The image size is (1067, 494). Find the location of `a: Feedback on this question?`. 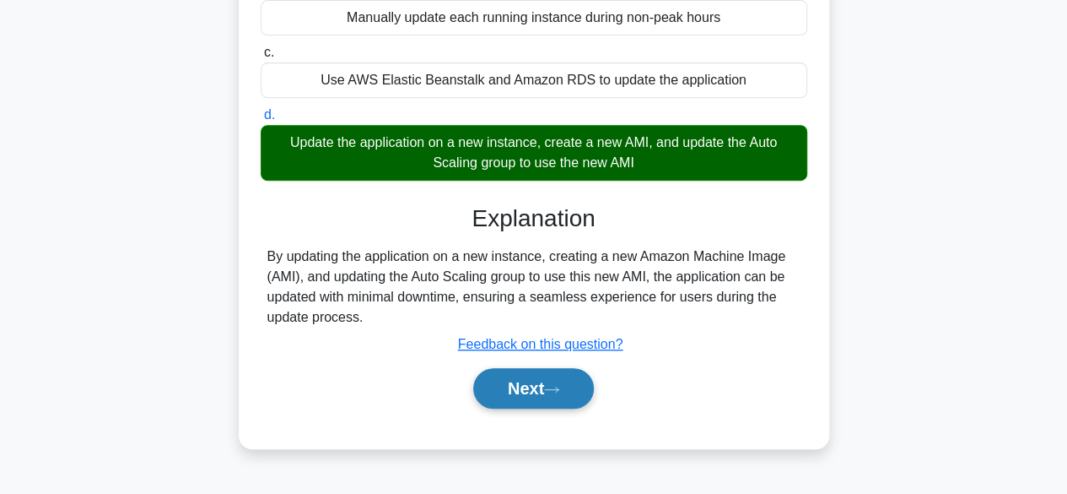

a: Feedback on this question? is located at coordinates (541, 343).